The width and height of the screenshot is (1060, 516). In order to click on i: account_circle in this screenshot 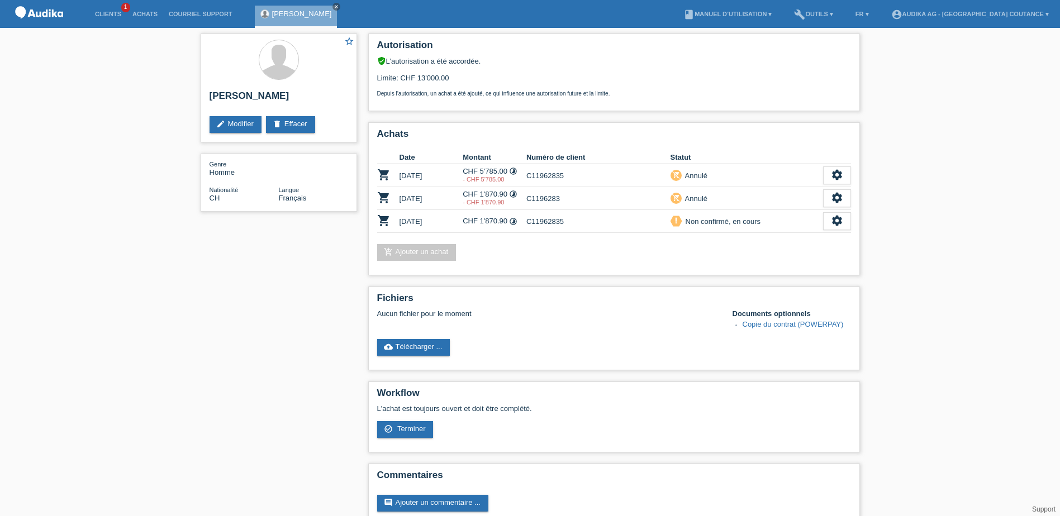, I will do `click(897, 15)`.